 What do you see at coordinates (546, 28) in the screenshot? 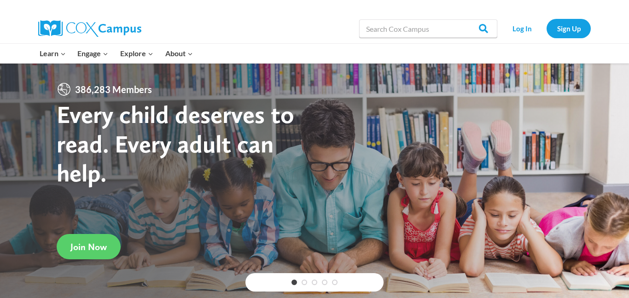
I see `nav: Secondary Navigation` at bounding box center [546, 28].